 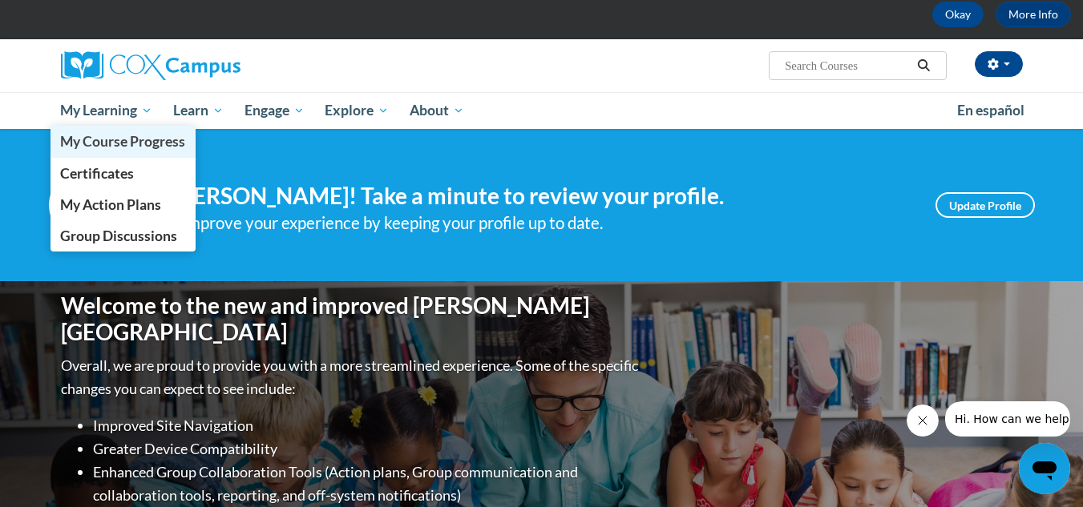 What do you see at coordinates (107, 111) in the screenshot?
I see `a: My Learning` at bounding box center [107, 111].